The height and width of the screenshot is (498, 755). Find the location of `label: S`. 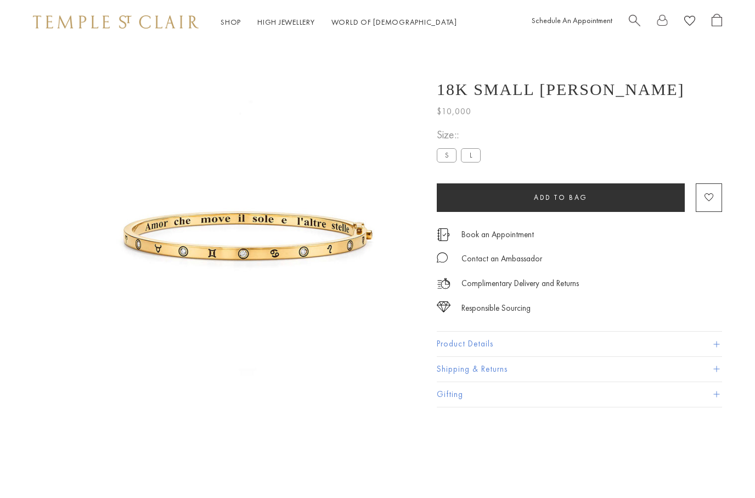

label: S is located at coordinates (447, 155).